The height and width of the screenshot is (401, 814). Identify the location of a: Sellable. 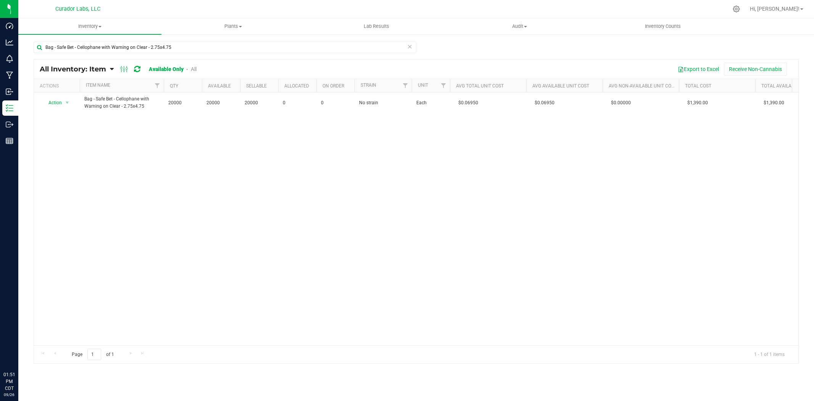
(256, 86).